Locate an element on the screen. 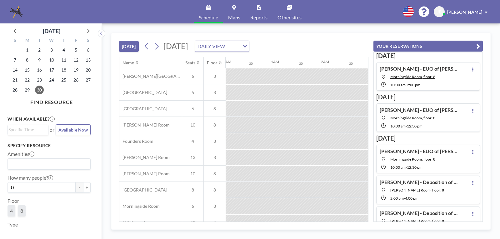 The image size is (500, 239). span: JB is located at coordinates (439, 12).